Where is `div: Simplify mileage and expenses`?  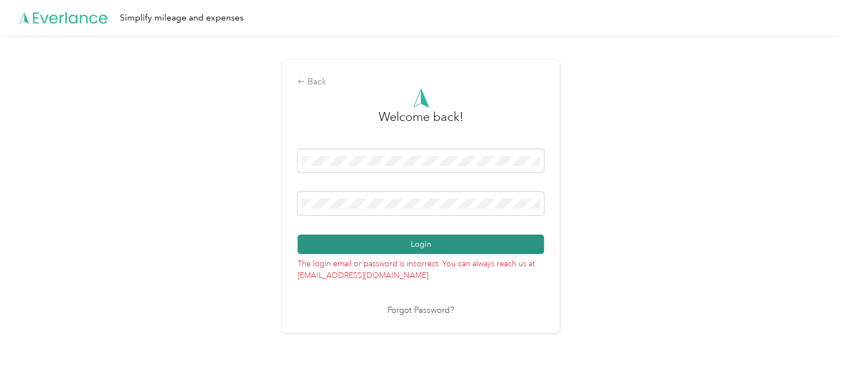 div: Simplify mileage and expenses is located at coordinates (181, 18).